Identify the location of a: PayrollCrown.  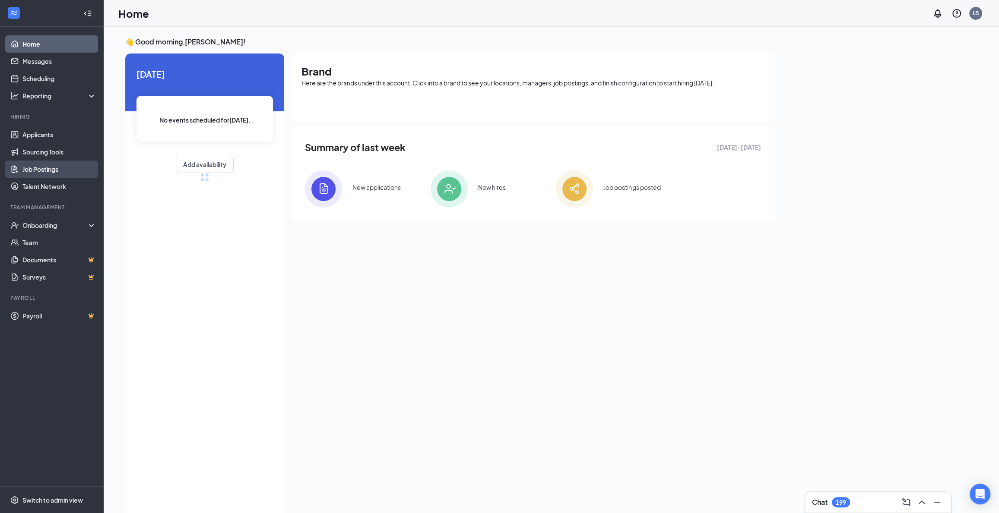
(59, 316).